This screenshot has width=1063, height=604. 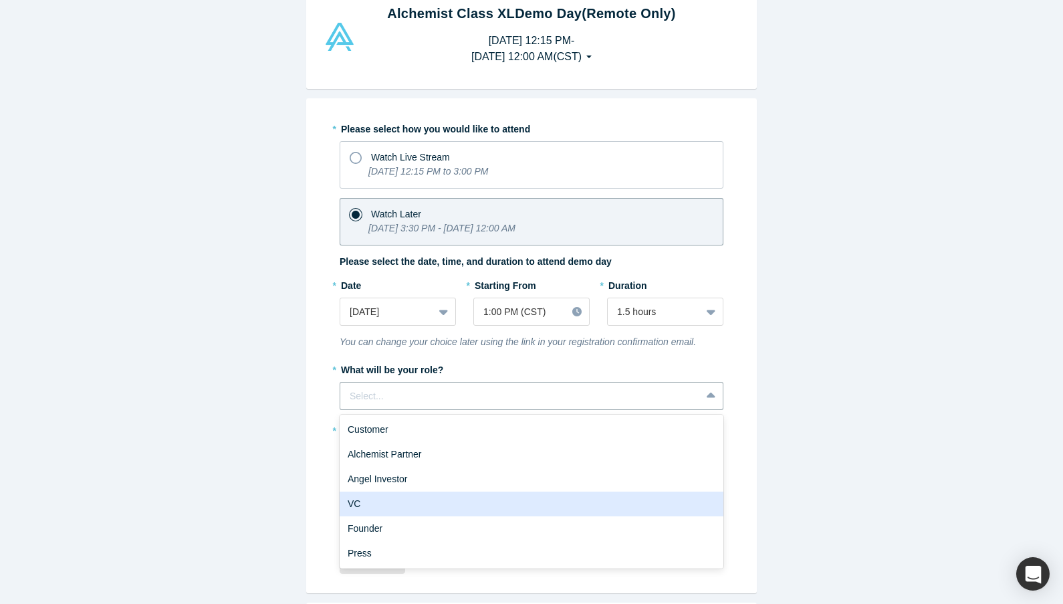 What do you see at coordinates (517, 342) in the screenshot?
I see `i: You can change your choice later using the link in your registration confirmation email.` at bounding box center [517, 342].